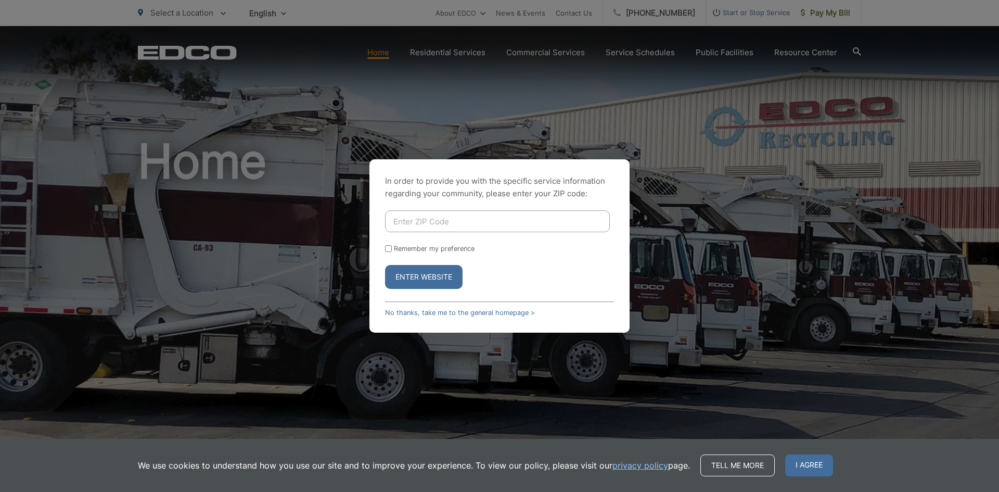 This screenshot has height=492, width=999. What do you see at coordinates (423, 277) in the screenshot?
I see `button: Enter Website` at bounding box center [423, 277].